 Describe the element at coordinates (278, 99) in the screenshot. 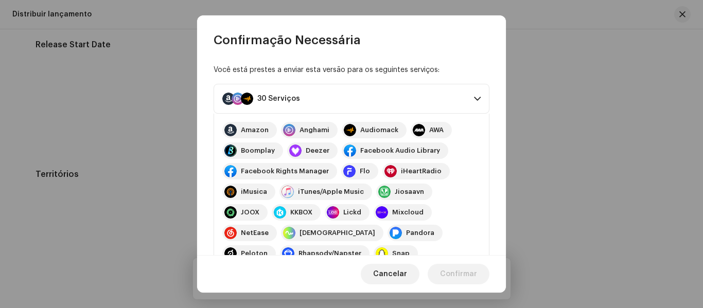

I see `div: 30 Serviços` at that location.